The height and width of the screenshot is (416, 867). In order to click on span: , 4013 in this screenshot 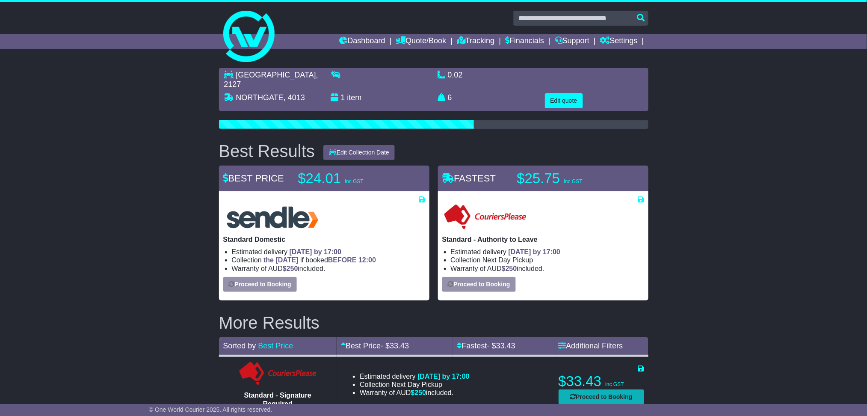, I will do `click(294, 98)`.